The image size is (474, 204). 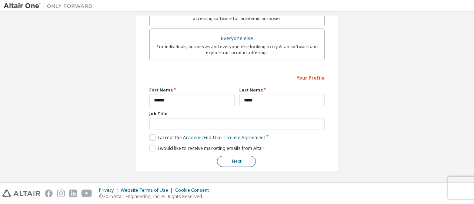 What do you see at coordinates (194, 190) in the screenshot?
I see `div: Cookie Consent` at bounding box center [194, 190].